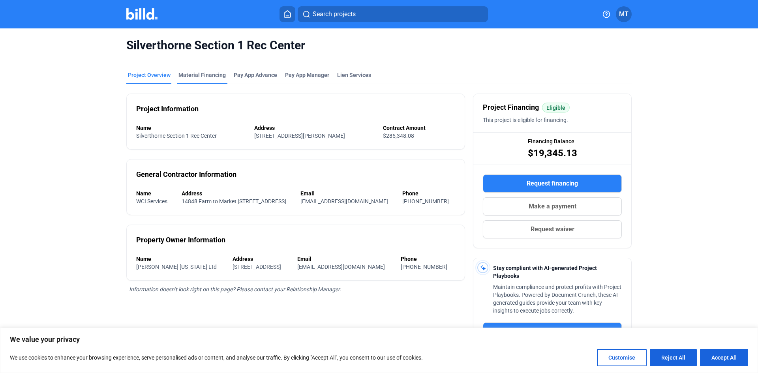 Image resolution: width=758 pixels, height=373 pixels. What do you see at coordinates (393, 14) in the screenshot?
I see `button: Search projects` at bounding box center [393, 14].